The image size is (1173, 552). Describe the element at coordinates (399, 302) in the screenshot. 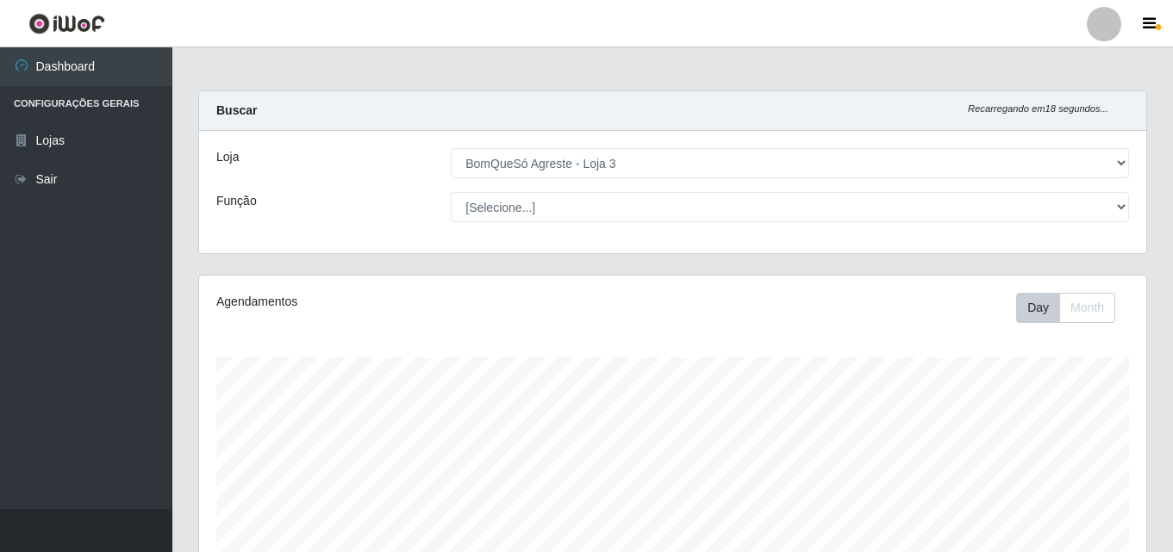

I see `div: Agendamentos` at that location.